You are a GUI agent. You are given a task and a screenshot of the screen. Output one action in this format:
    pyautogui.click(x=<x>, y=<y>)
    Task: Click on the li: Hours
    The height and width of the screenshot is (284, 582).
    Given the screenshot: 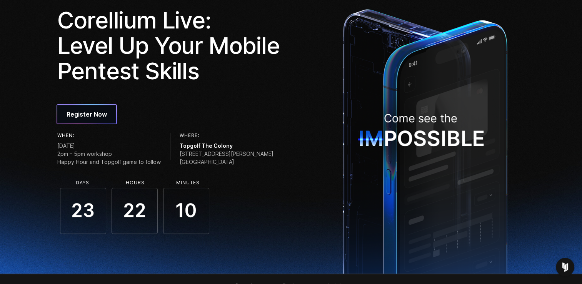 What is the action you would take?
    pyautogui.click(x=135, y=183)
    